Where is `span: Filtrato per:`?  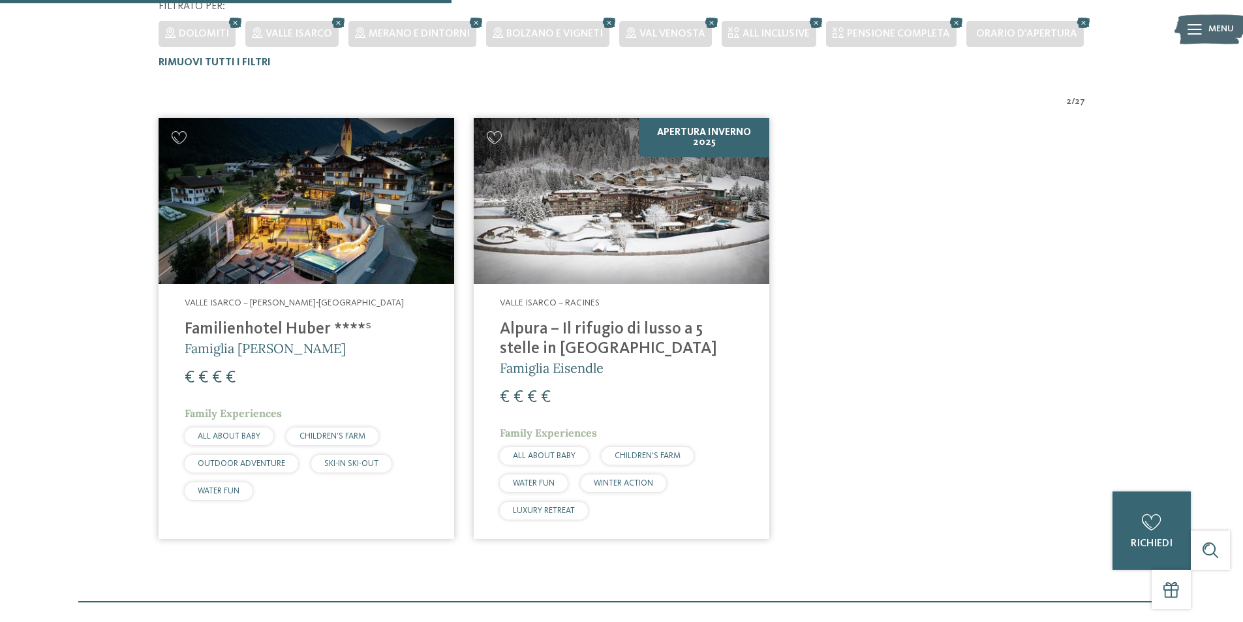 span: Filtrato per: is located at coordinates (192, 7).